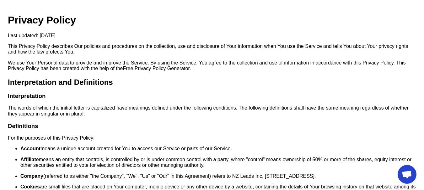 This screenshot has height=190, width=424. I want to click on h3: Definitions, so click(212, 126).